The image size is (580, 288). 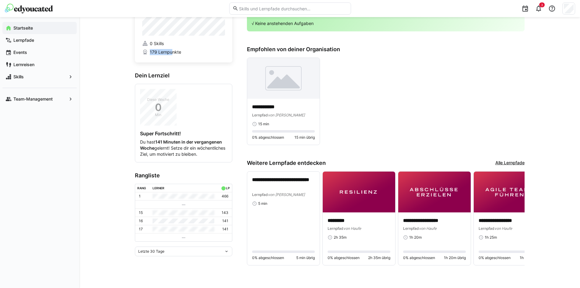 I want to click on span: 2h 35m übrig, so click(x=379, y=257).